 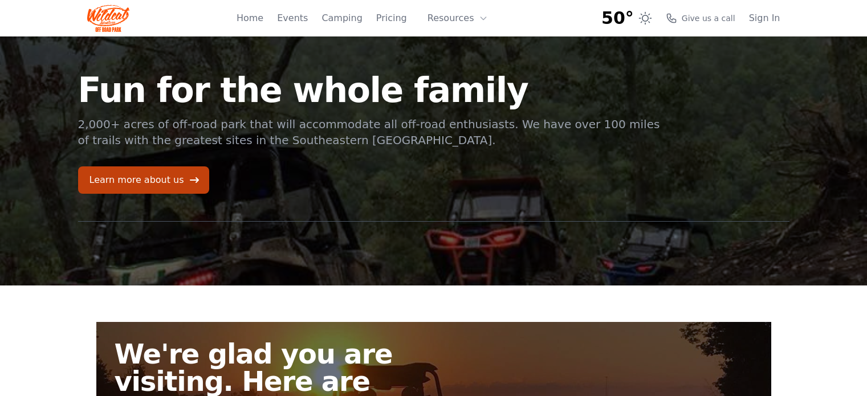 I want to click on a: Camping, so click(x=341, y=18).